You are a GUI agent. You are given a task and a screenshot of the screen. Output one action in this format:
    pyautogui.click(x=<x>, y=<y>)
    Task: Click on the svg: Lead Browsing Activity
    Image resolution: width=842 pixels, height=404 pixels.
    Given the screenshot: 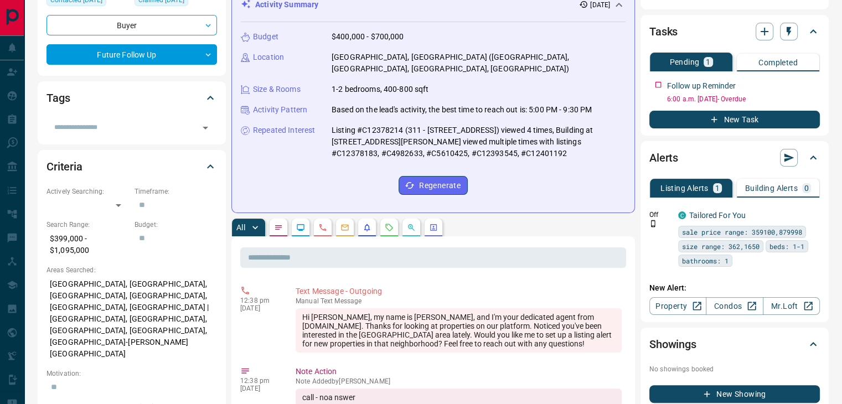 What is the action you would take?
    pyautogui.click(x=300, y=227)
    